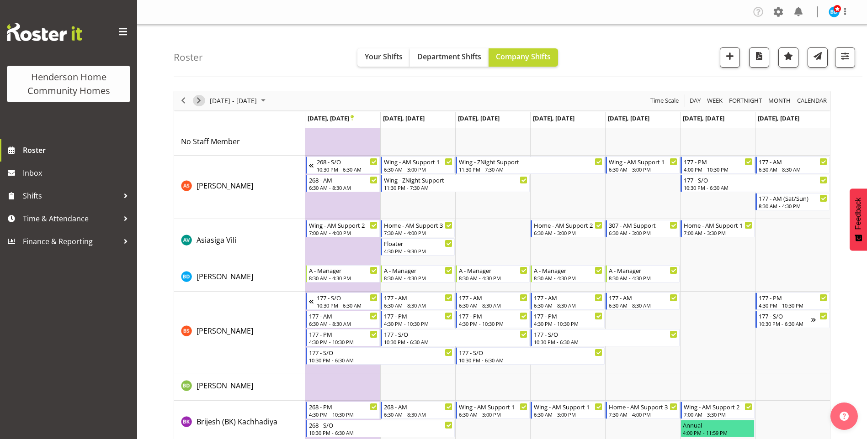 This screenshot has width=867, height=439. What do you see at coordinates (729, 58) in the screenshot?
I see `button: Add a new shift` at bounding box center [729, 58].